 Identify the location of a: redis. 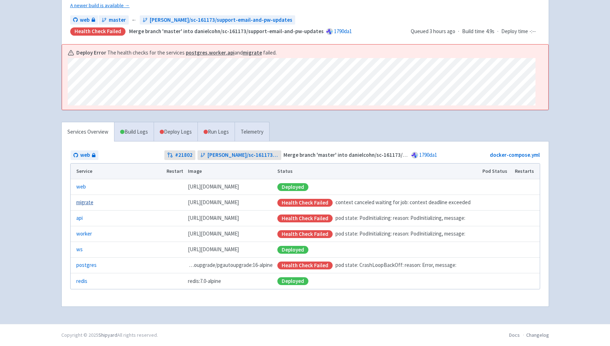
(82, 281).